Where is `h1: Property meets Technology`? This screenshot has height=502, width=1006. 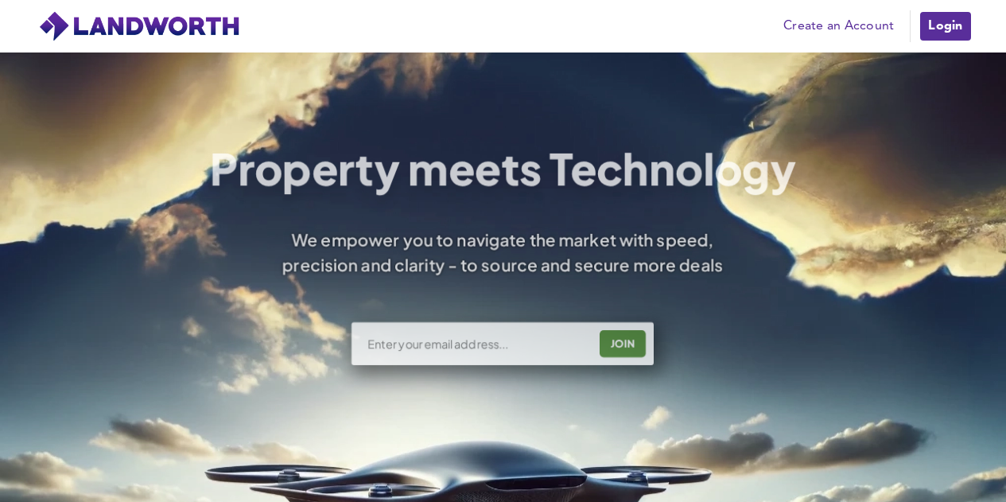 h1: Property meets Technology is located at coordinates (503, 168).